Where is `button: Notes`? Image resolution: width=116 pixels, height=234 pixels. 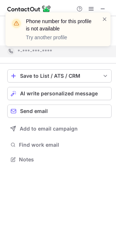
button: Notes is located at coordinates (60, 159).